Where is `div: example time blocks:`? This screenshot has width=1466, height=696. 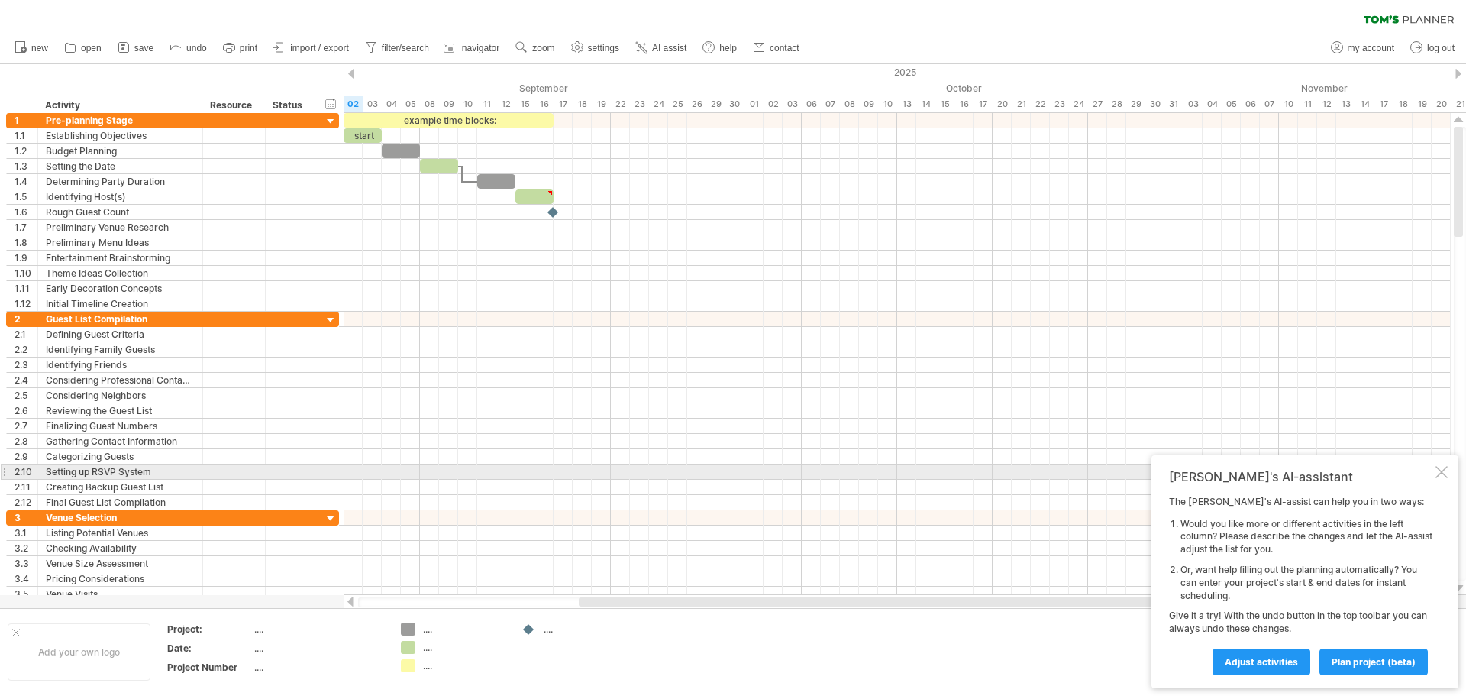
div: example time blocks: is located at coordinates (448, 120).